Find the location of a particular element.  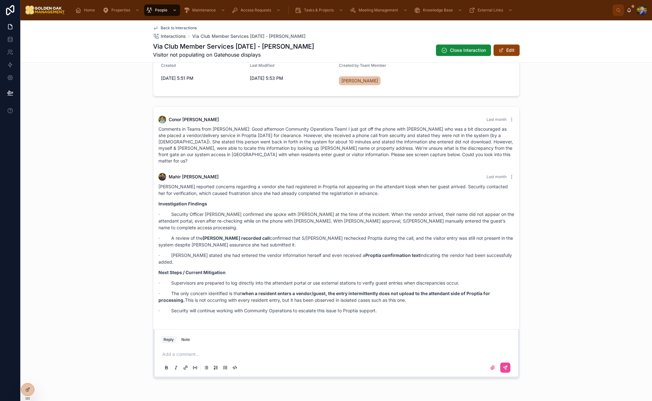

span: Maintenance is located at coordinates (204, 10).